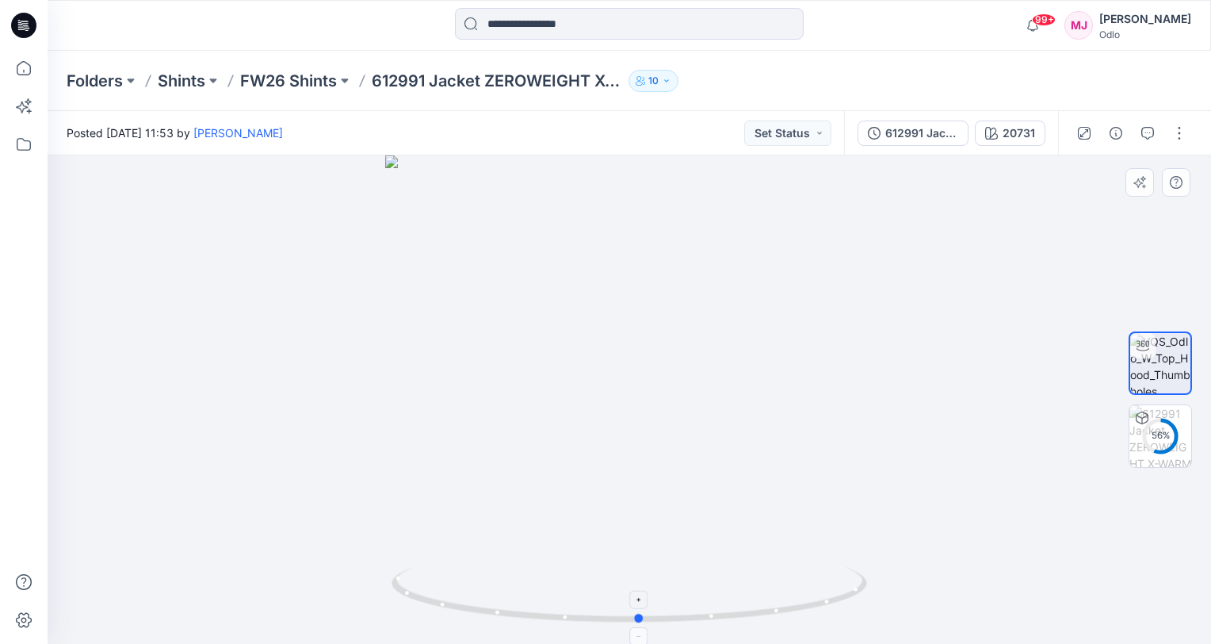  I want to click on div: 612991 Jacket ZEROWEIGHT X-WARM 80 YEARS_SMS_3D2, so click(922, 133).